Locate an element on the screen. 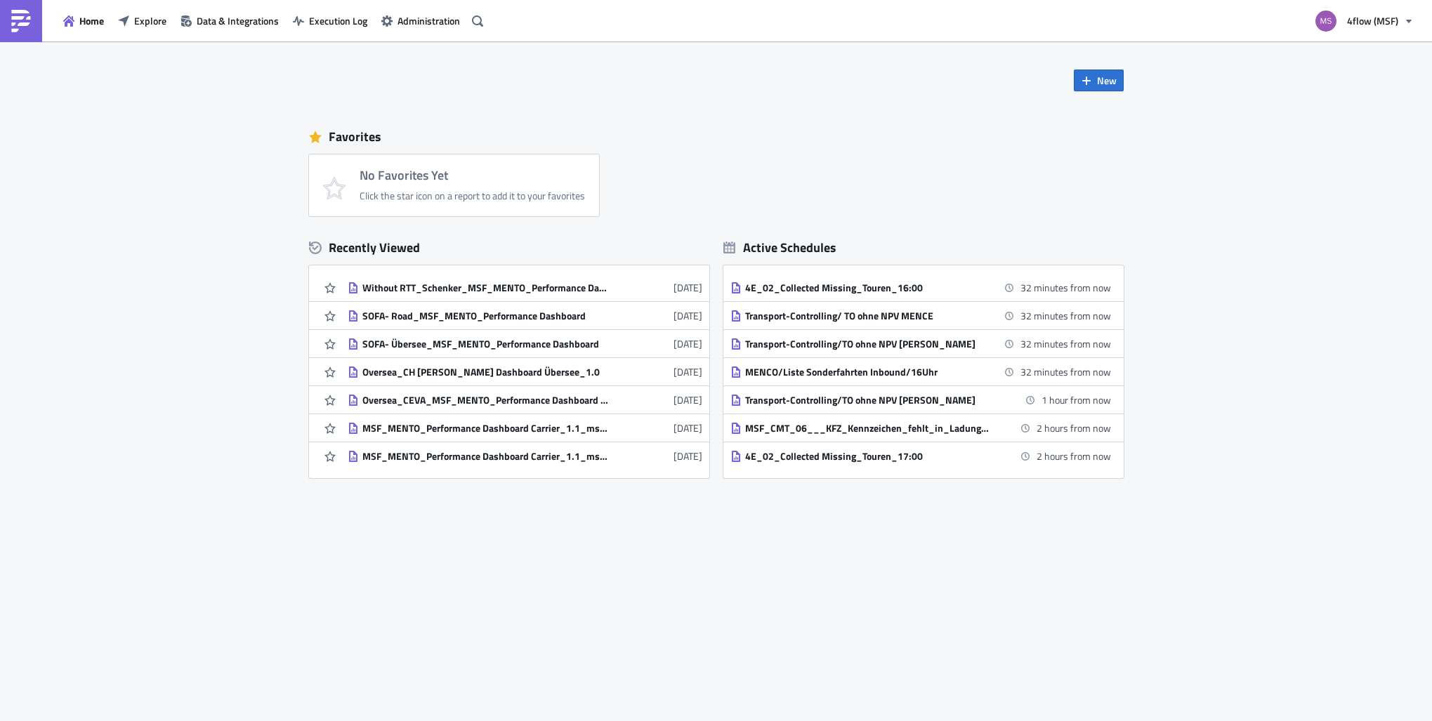  img: PushMetrics is located at coordinates (21, 21).